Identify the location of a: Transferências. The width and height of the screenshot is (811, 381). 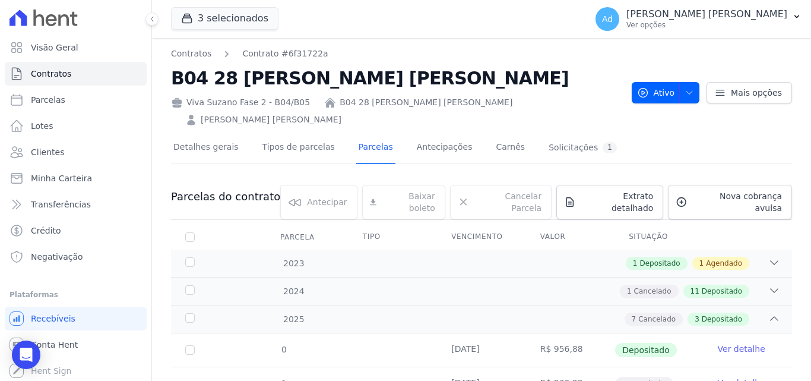
(75, 204).